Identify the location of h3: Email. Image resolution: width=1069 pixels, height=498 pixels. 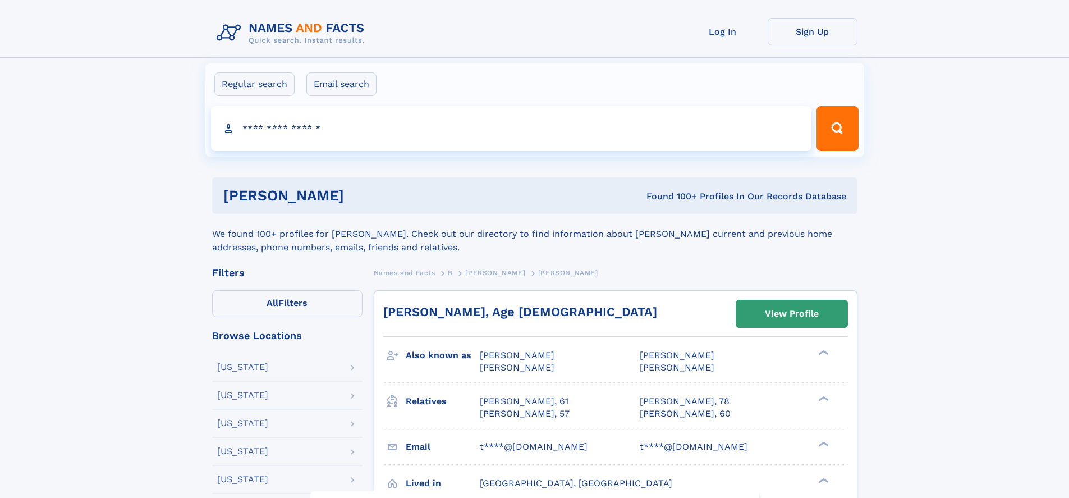
(443, 447).